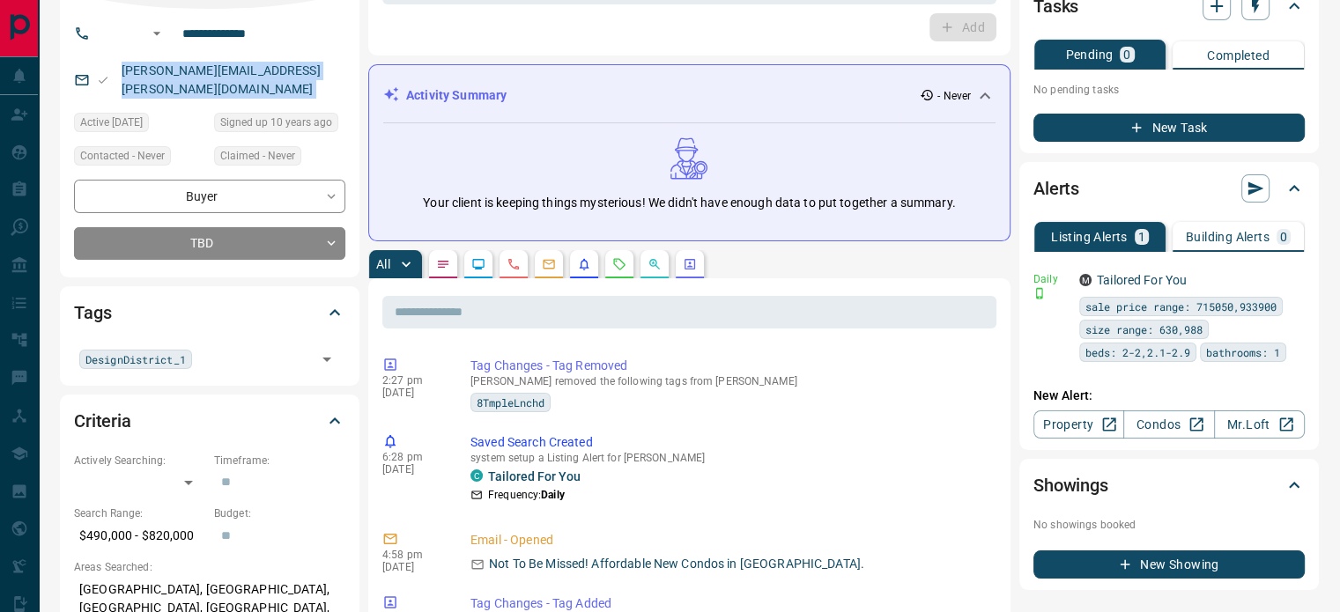 The image size is (1340, 612). Describe the element at coordinates (1089, 237) in the screenshot. I see `p: Listing Alerts` at that location.